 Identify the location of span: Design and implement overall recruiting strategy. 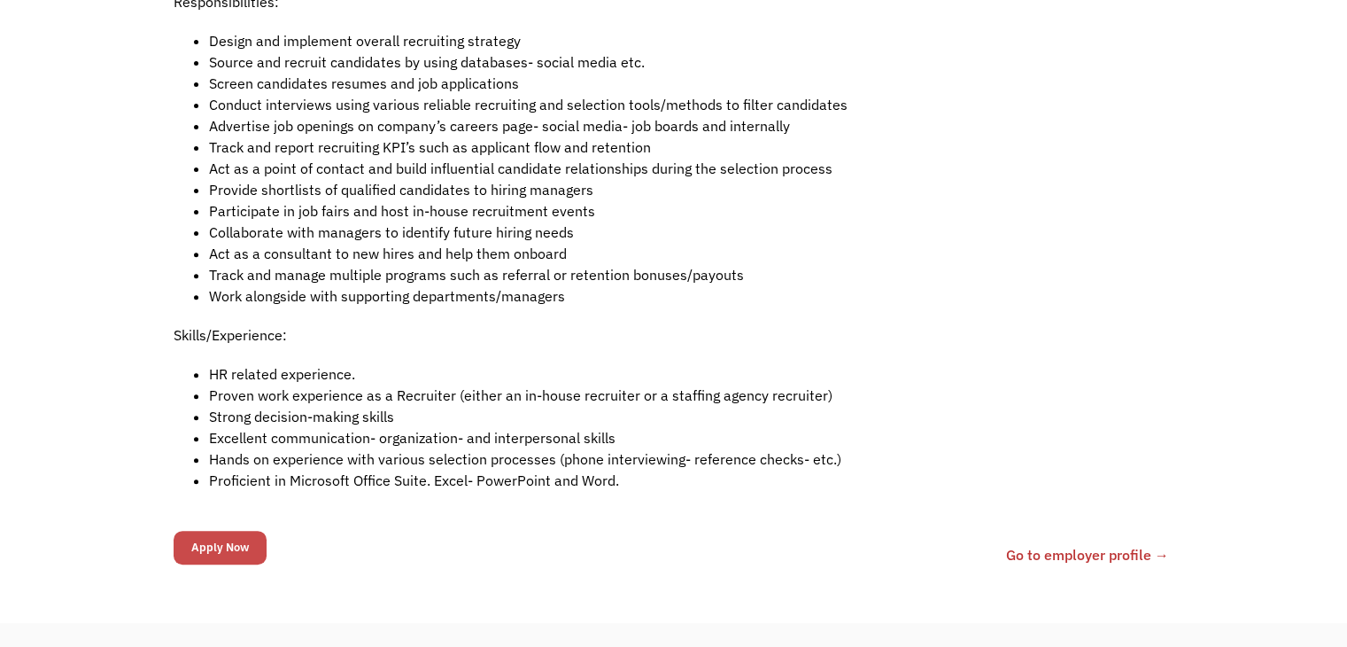
(365, 41).